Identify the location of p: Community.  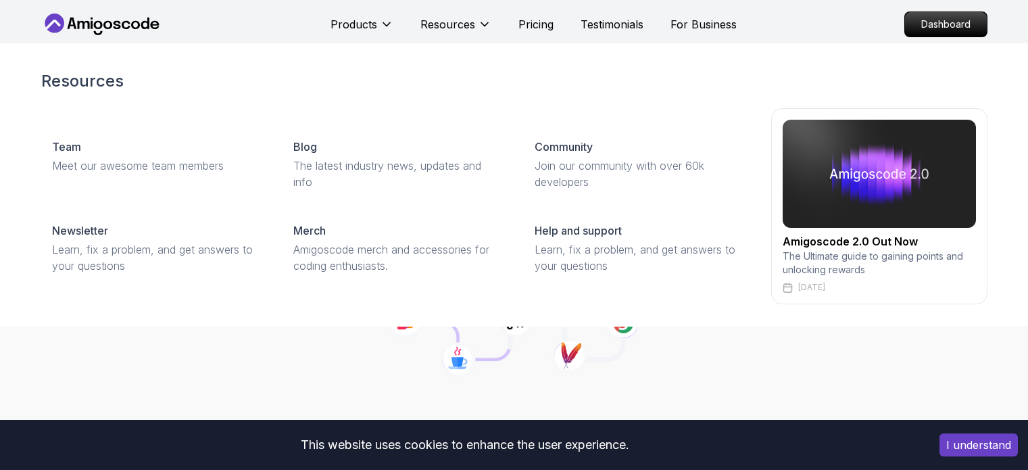
(564, 147).